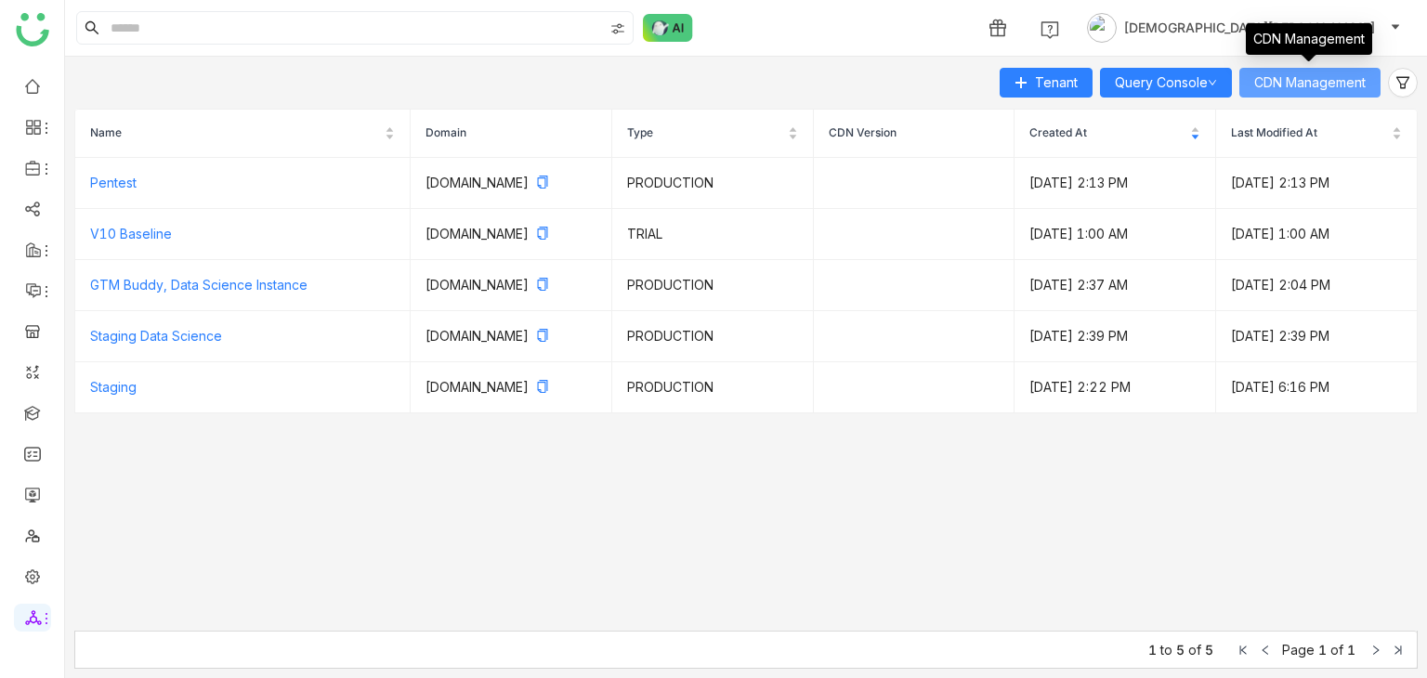 The image size is (1427, 678). Describe the element at coordinates (33, 30) in the screenshot. I see `img: logo` at that location.